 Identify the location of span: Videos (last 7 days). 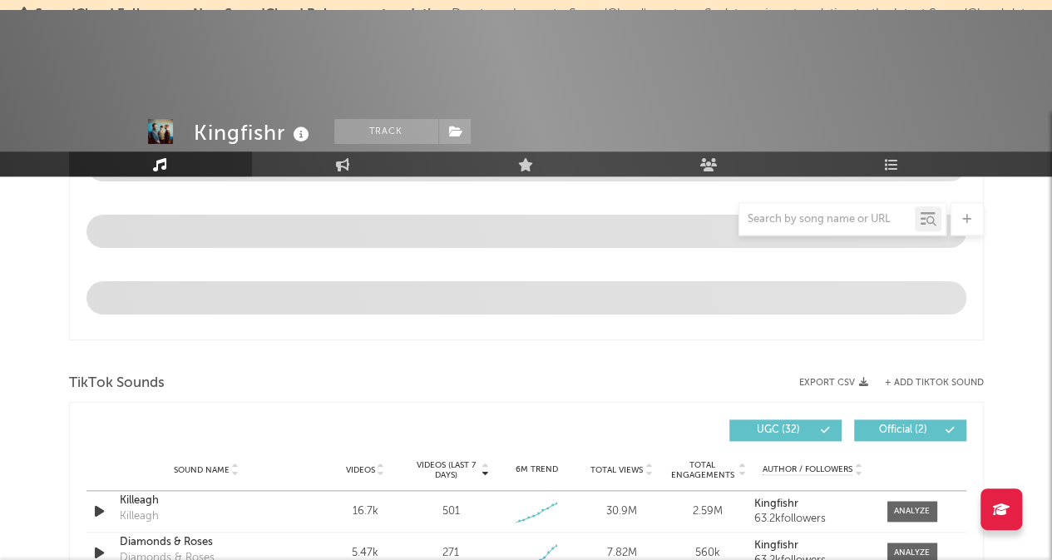
(445, 470).